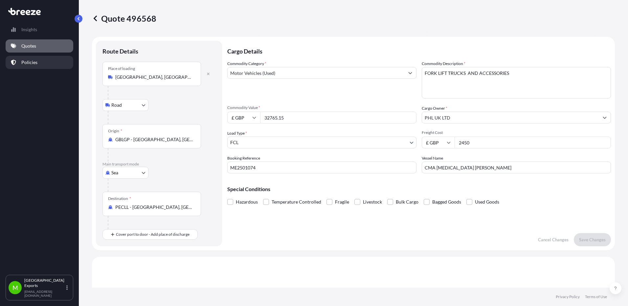  I want to click on label: Booking Reference, so click(244, 158).